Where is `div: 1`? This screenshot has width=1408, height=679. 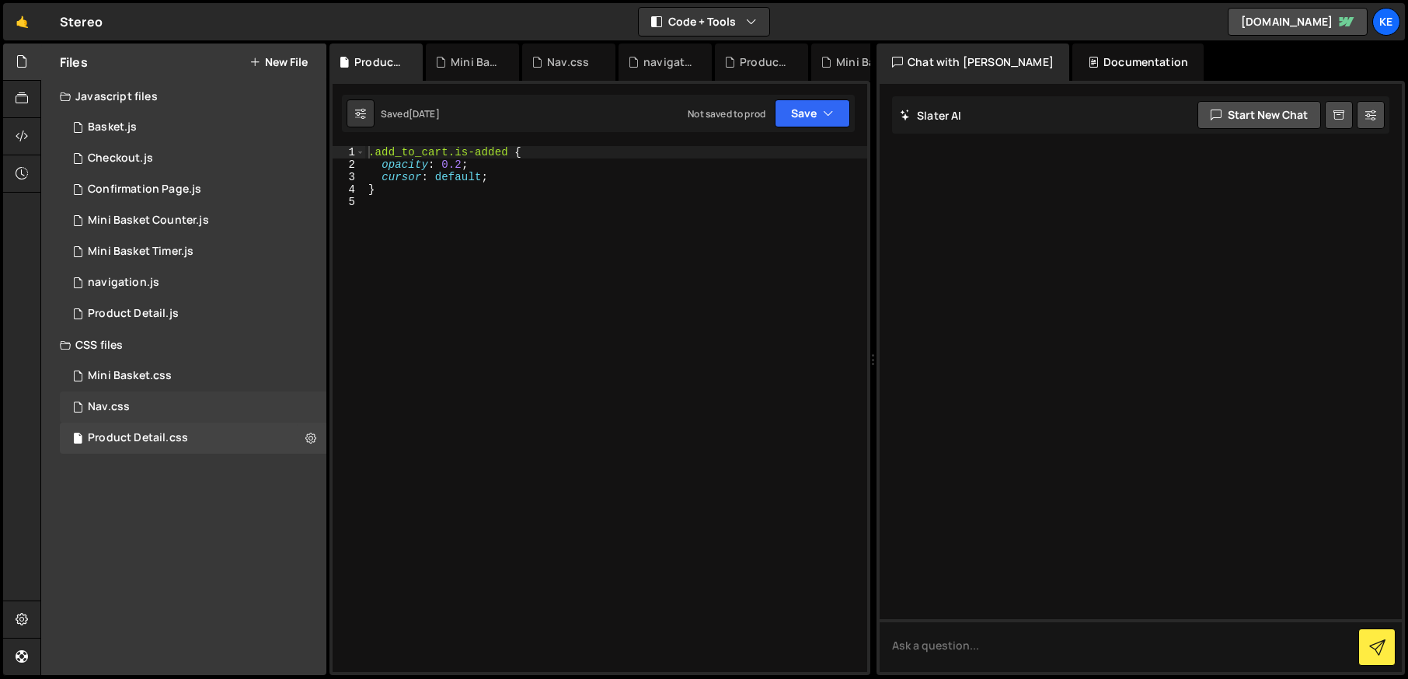
div: 1 is located at coordinates (349, 152).